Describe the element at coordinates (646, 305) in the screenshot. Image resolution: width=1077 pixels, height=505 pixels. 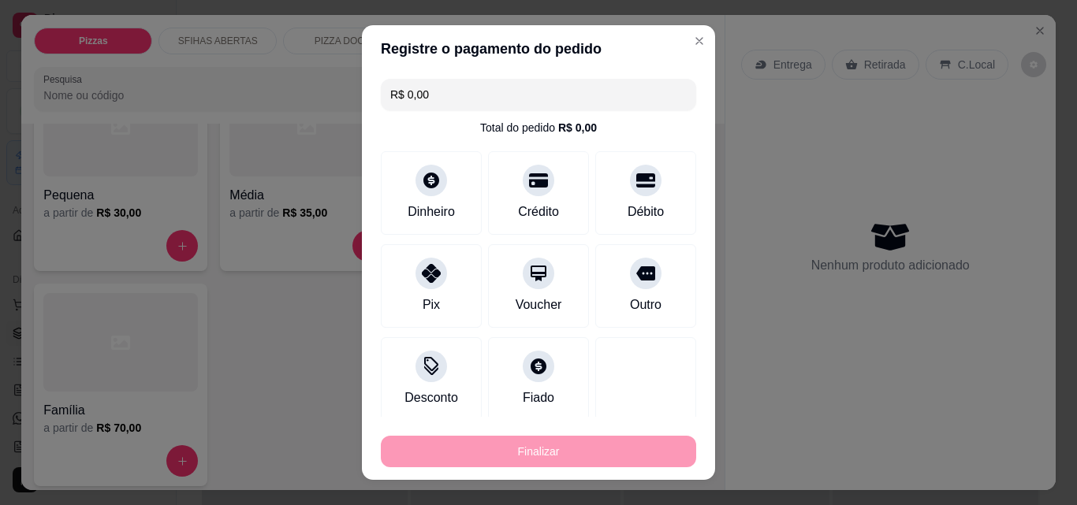
I see `div: Outro` at that location.